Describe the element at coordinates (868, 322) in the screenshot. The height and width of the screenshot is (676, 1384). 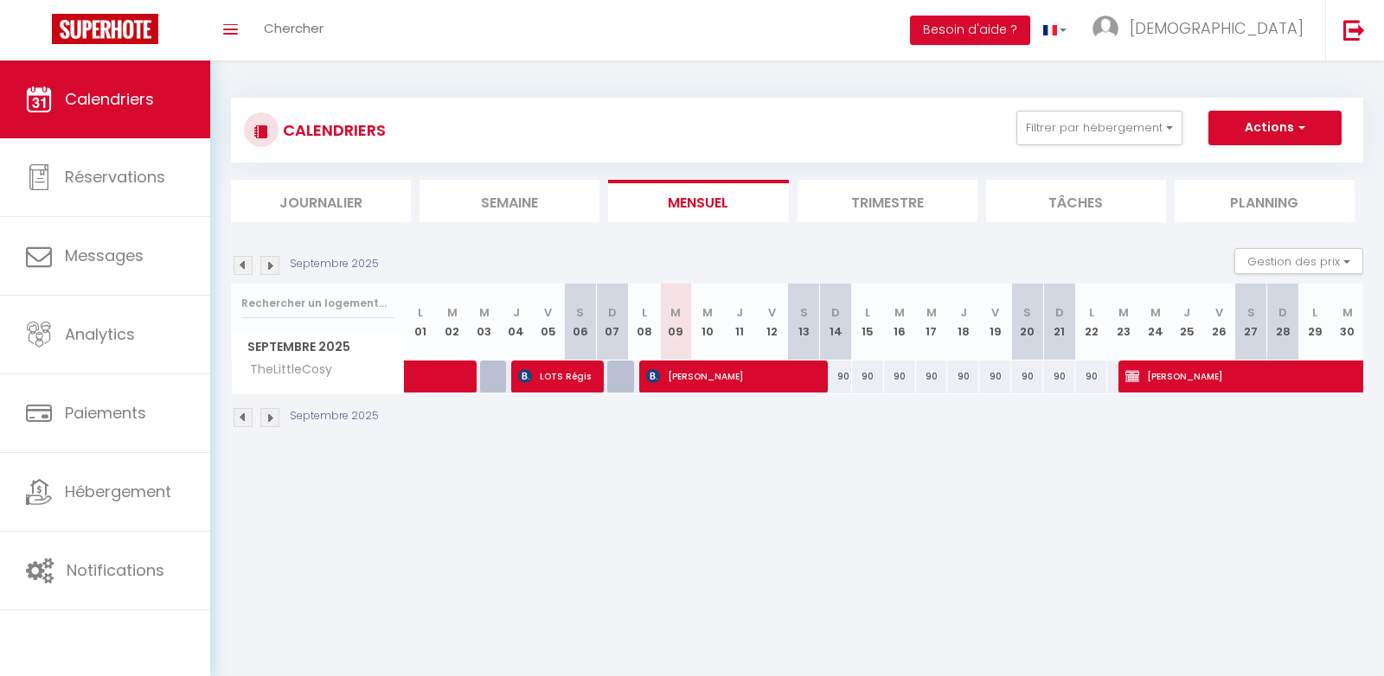
I see `th: 15` at that location.